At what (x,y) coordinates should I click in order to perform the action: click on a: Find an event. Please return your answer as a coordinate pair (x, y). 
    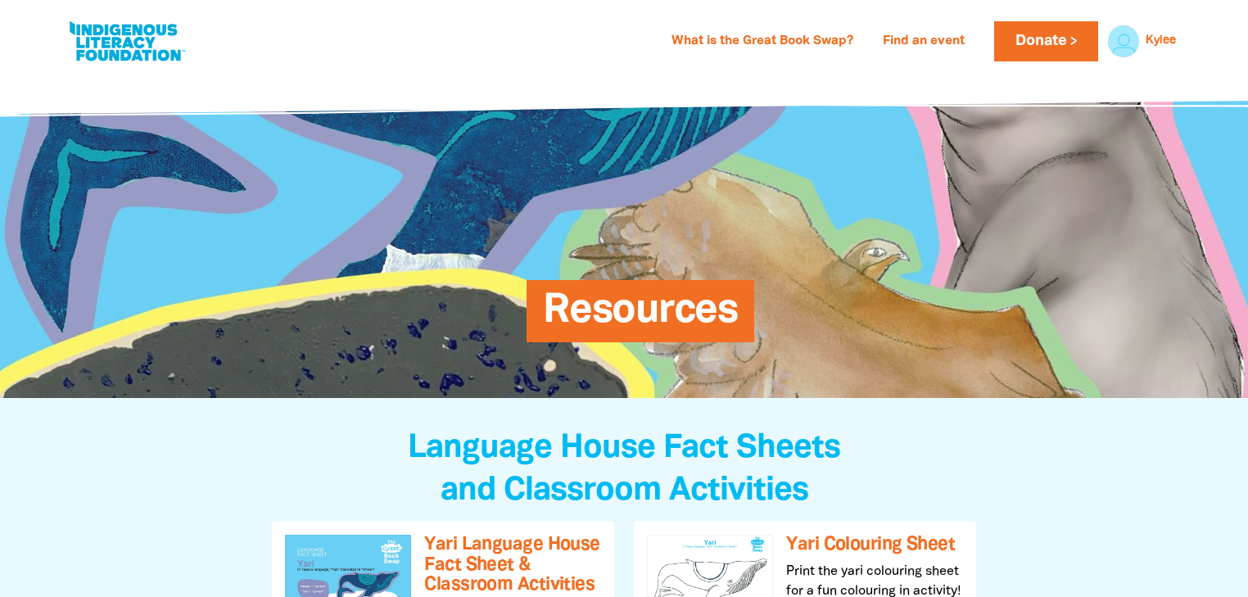
    Looking at the image, I should click on (923, 42).